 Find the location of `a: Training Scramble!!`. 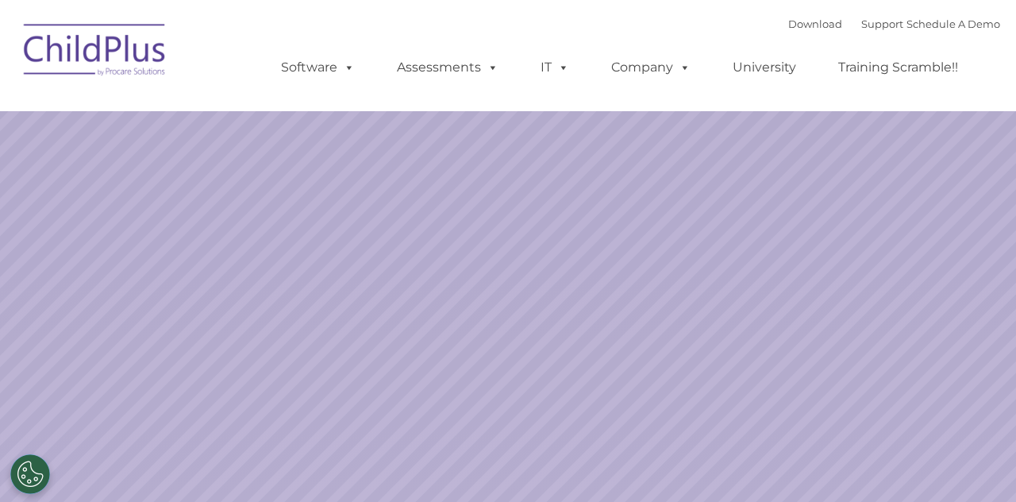

a: Training Scramble!! is located at coordinates (897, 67).